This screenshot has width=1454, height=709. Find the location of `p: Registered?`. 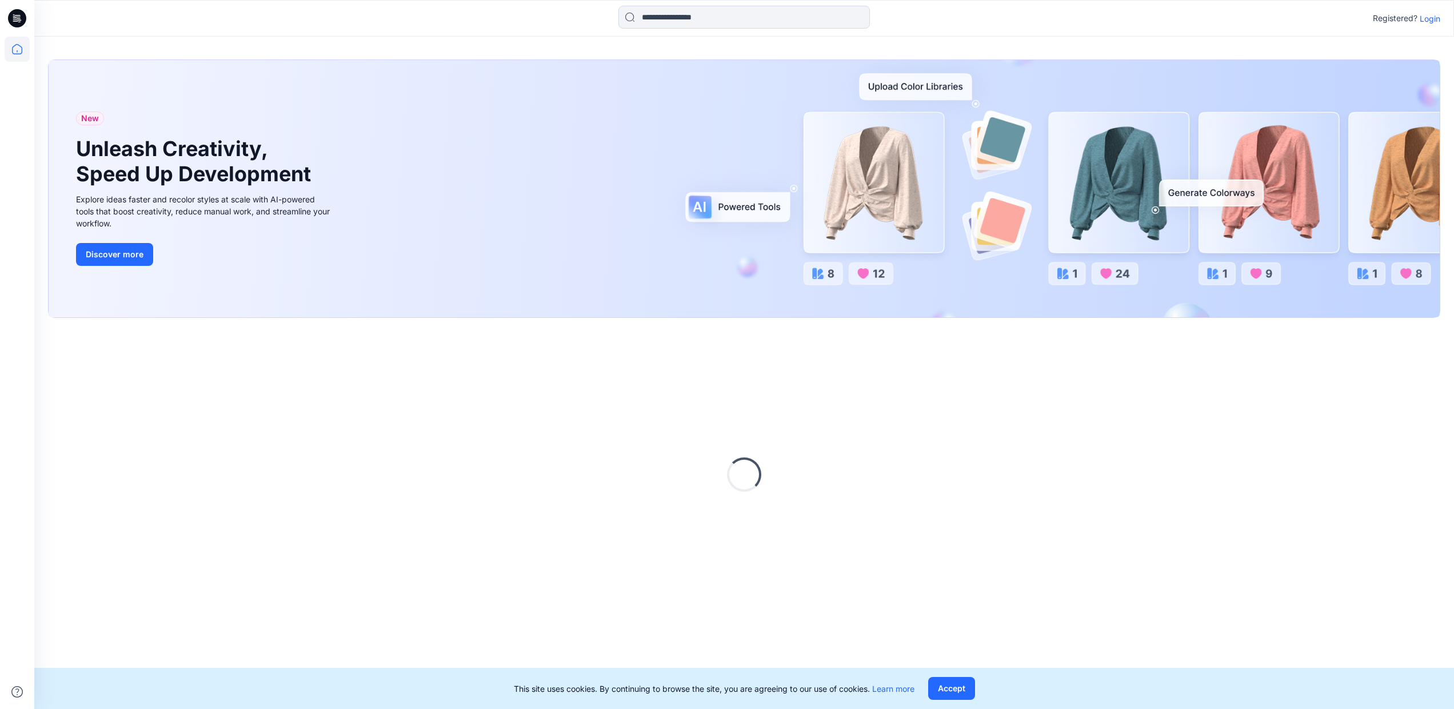

p: Registered? is located at coordinates (1395, 18).